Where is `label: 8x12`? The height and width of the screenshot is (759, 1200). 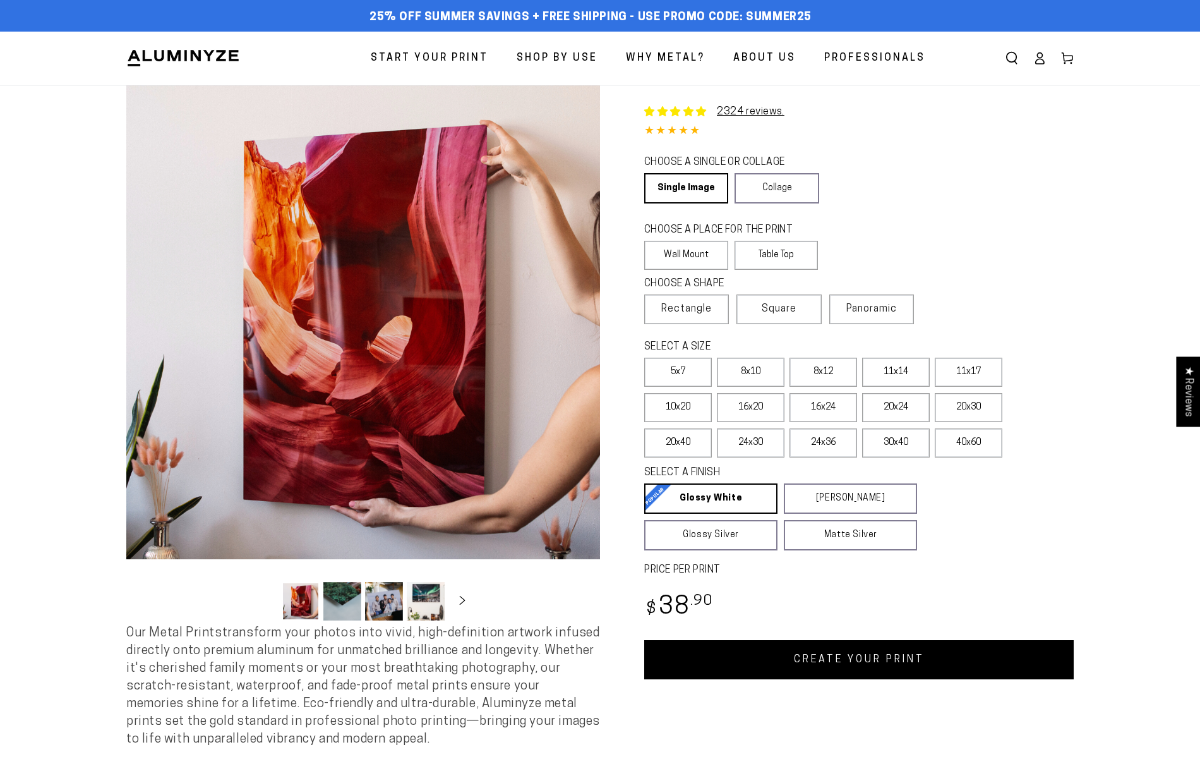
label: 8x12 is located at coordinates (823, 372).